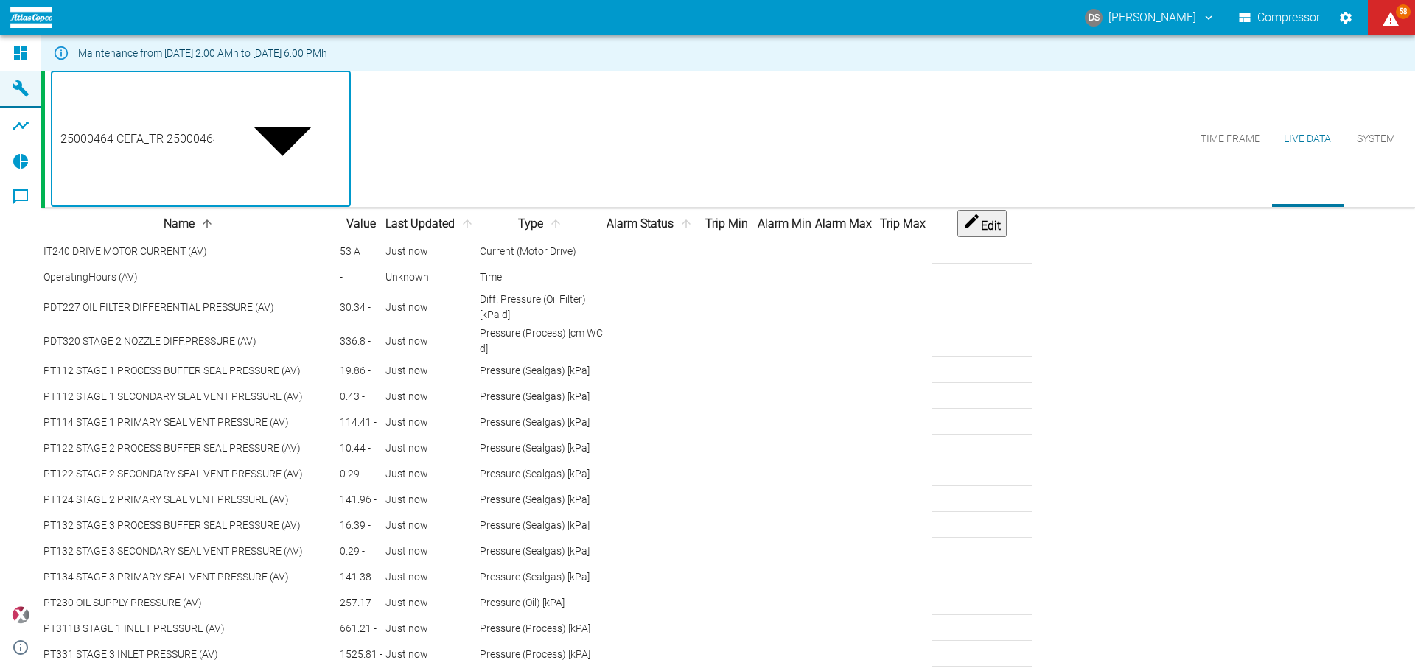 The image size is (1415, 671). Describe the element at coordinates (190, 629) in the screenshot. I see `td: PT311B STAGE 1 INLET PRESSURE (AV)` at that location.